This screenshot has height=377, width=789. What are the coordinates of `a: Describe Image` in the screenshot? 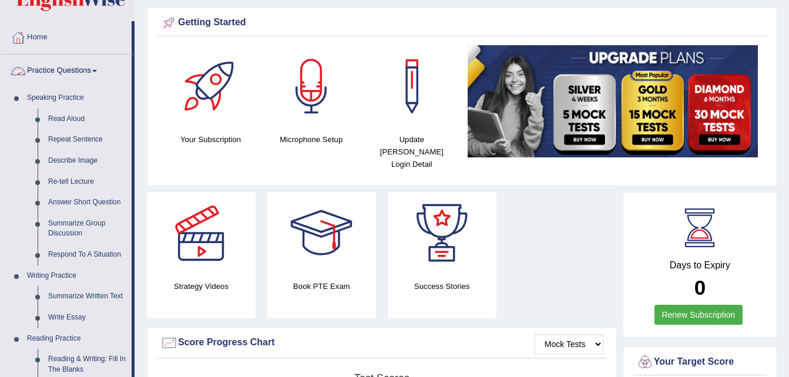 It's located at (87, 161).